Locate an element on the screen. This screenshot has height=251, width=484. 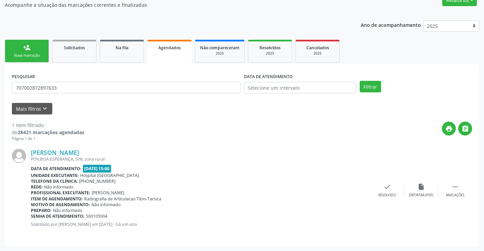
strong: 28421 marcações agendadas is located at coordinates (51, 132).